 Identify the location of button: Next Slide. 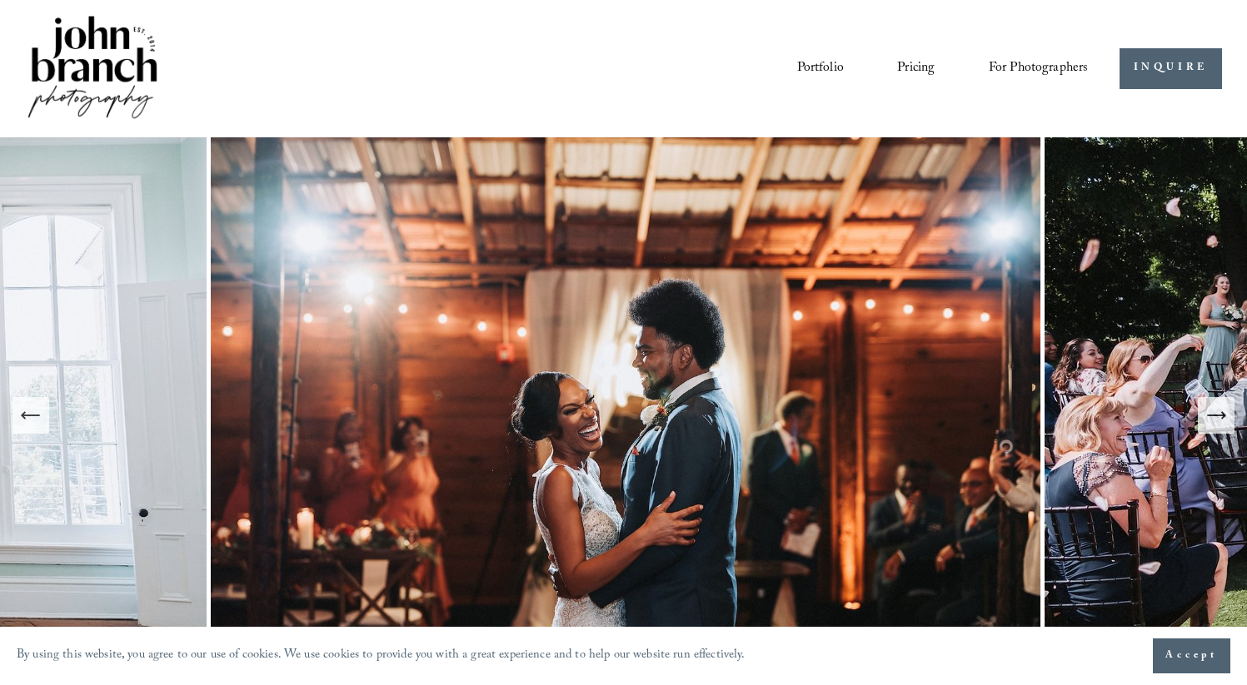
(1216, 416).